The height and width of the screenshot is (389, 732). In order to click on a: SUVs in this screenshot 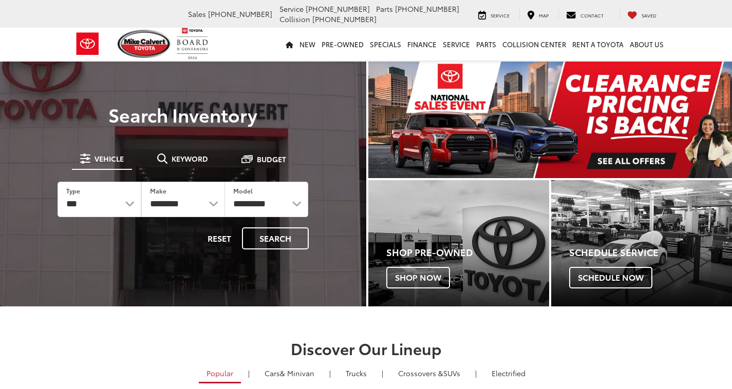, I will do `click(429, 373)`.